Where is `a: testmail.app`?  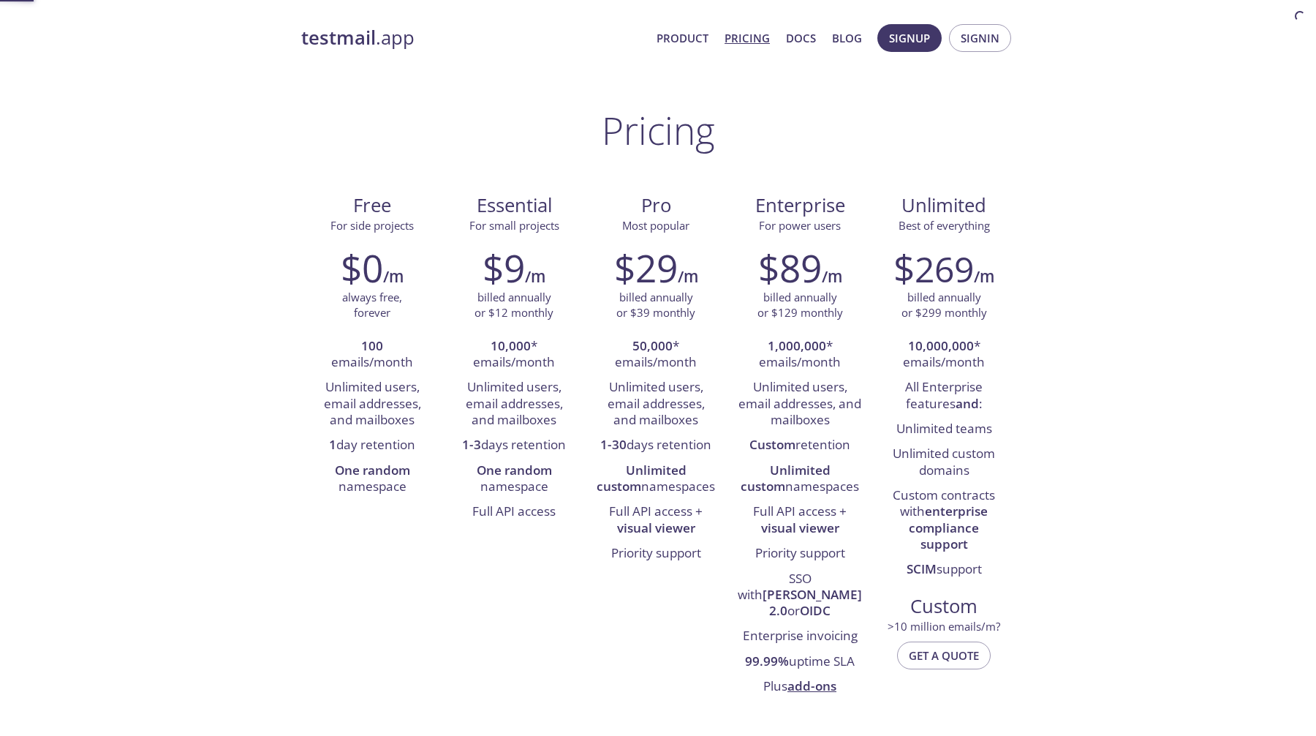 a: testmail.app is located at coordinates (473, 38).